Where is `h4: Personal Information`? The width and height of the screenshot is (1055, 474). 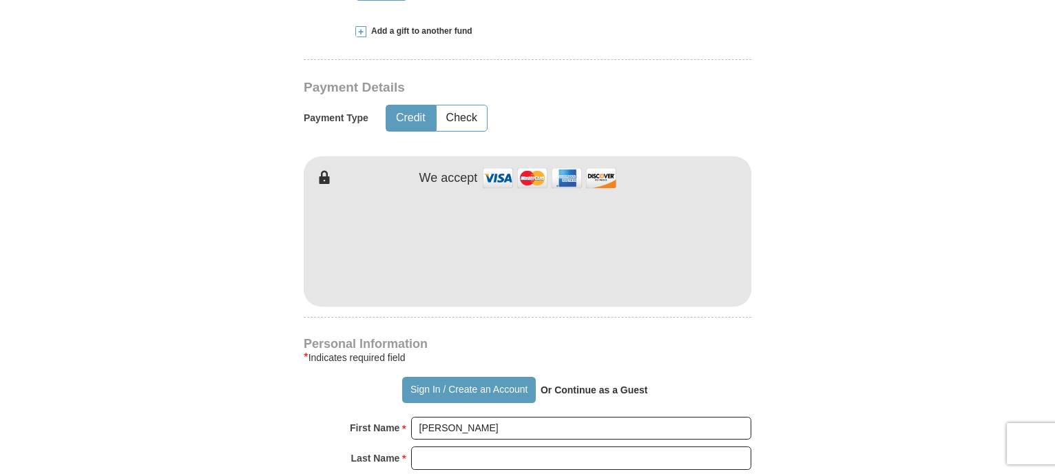 h4: Personal Information is located at coordinates (528, 344).